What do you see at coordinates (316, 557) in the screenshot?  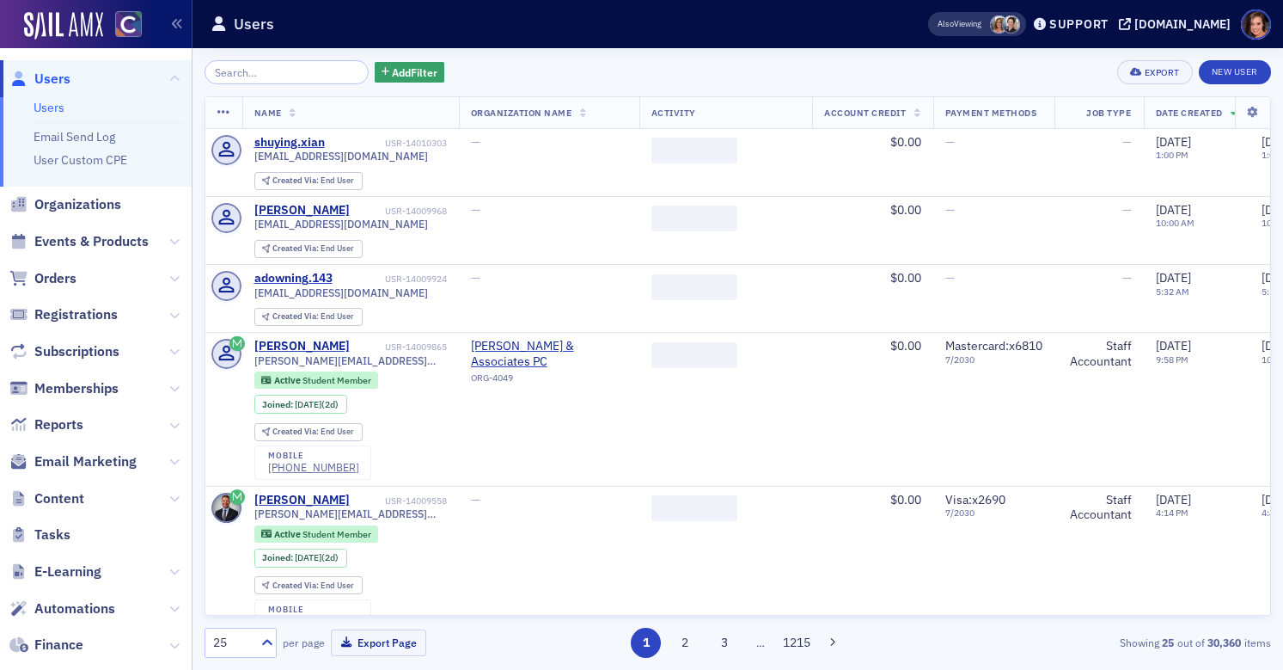 I see `div: (2d)` at bounding box center [316, 557].